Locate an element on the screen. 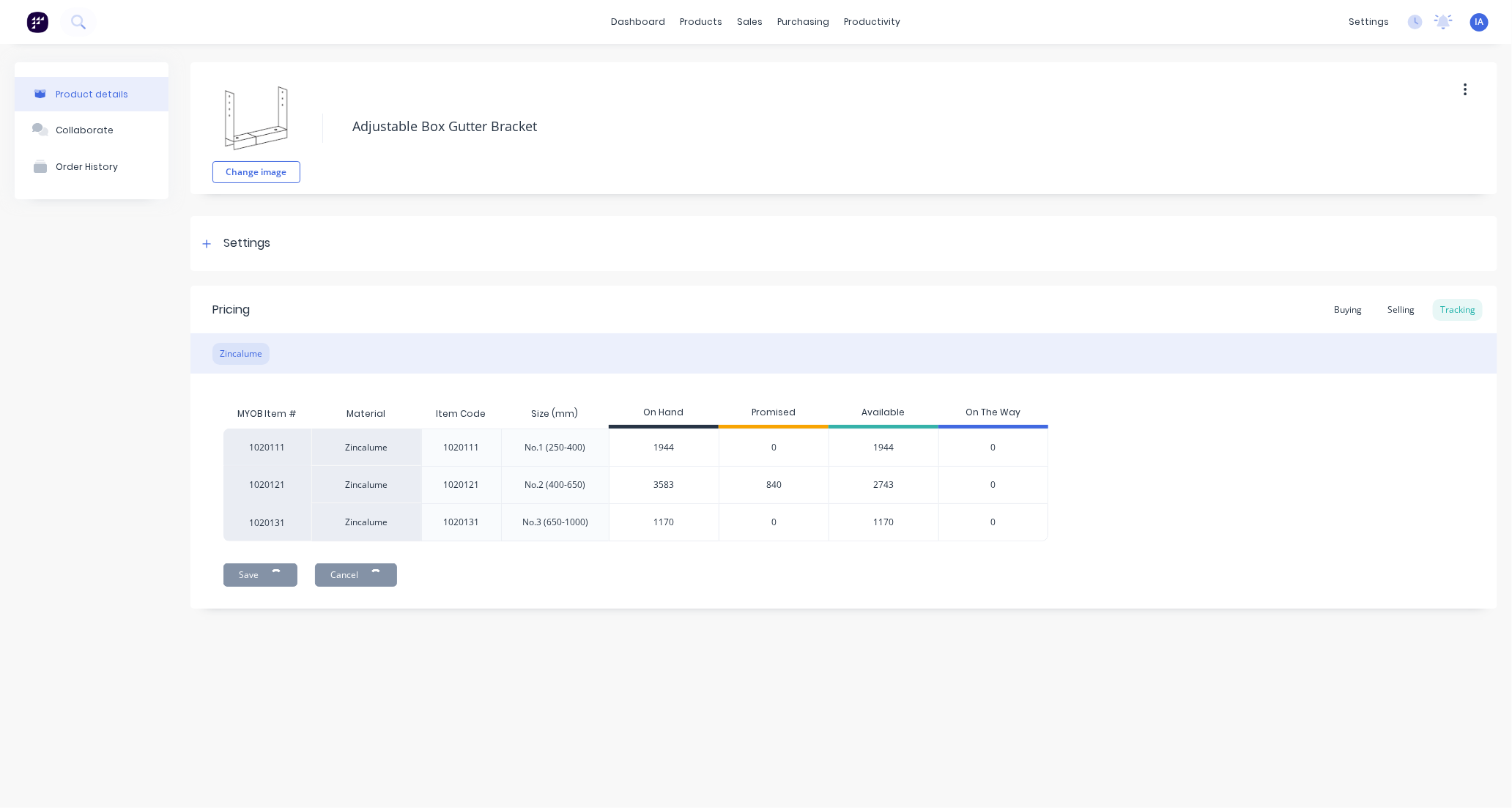 The height and width of the screenshot is (808, 1512). div: productivity is located at coordinates (873, 22).